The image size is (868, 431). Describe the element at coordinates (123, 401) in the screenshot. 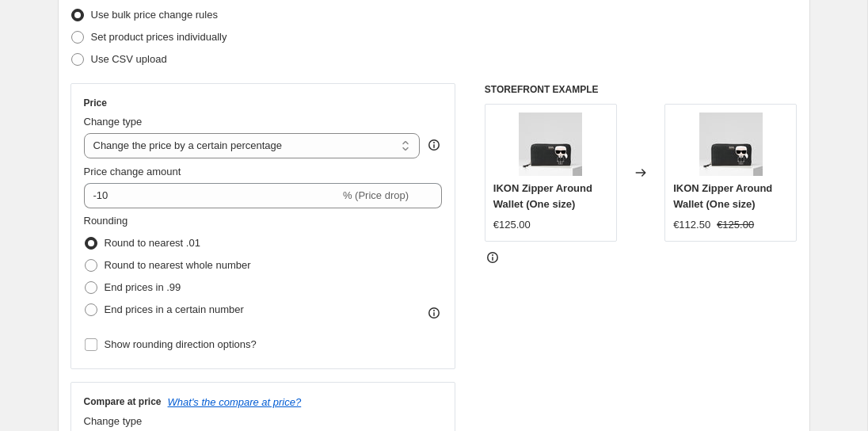

I see `h3: Compare at price` at that location.